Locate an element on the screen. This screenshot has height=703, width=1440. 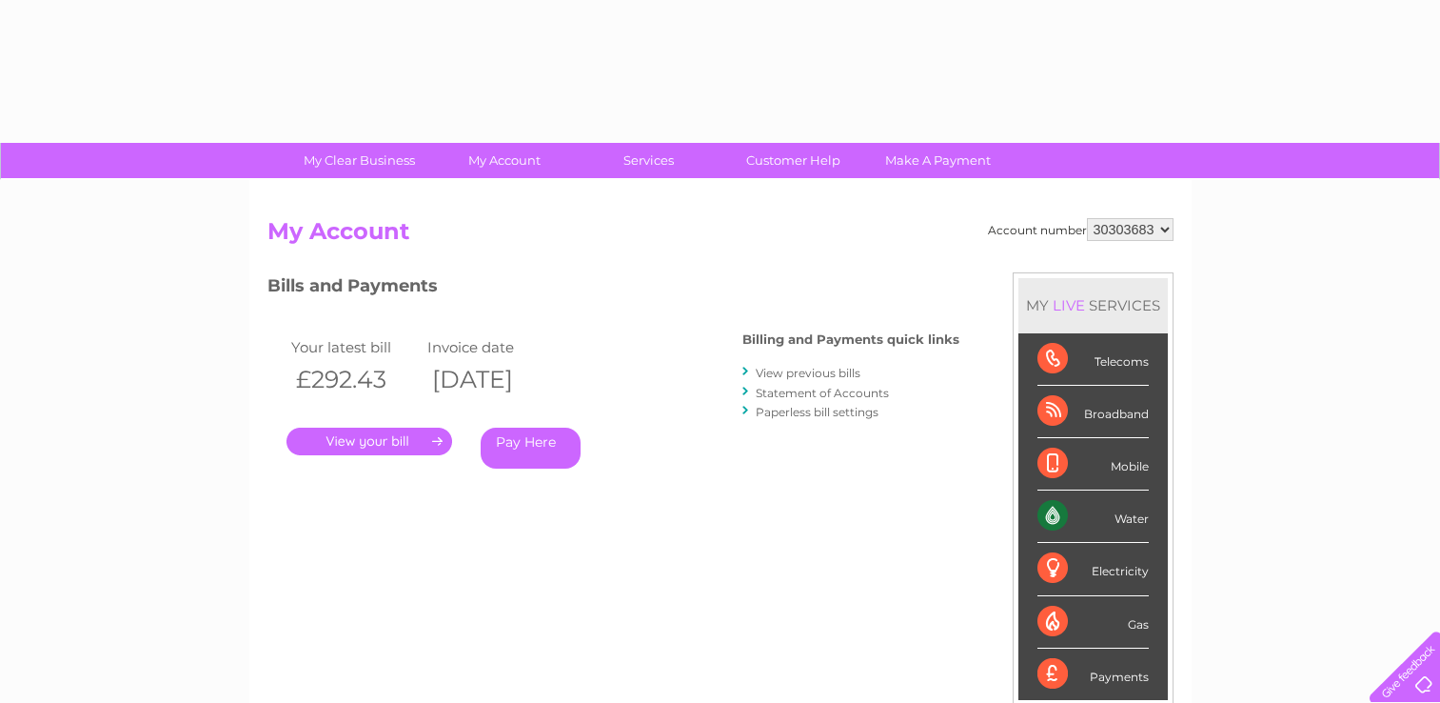
a: Statement of Accounts is located at coordinates (823, 392).